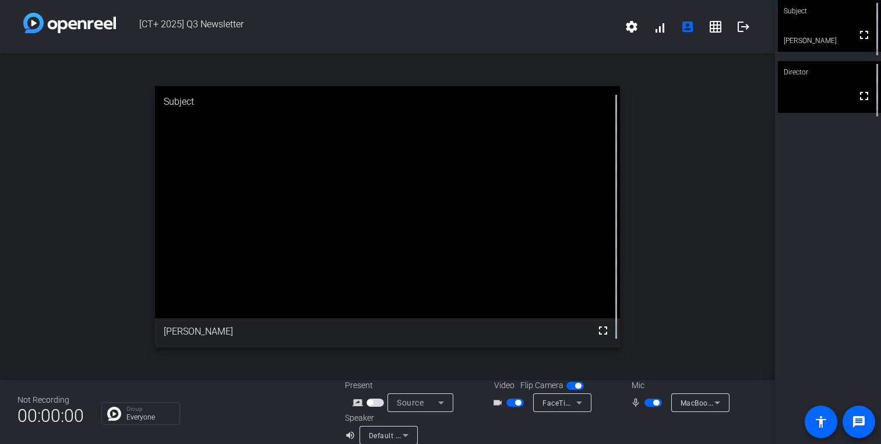  I want to click on span: Source, so click(410, 403).